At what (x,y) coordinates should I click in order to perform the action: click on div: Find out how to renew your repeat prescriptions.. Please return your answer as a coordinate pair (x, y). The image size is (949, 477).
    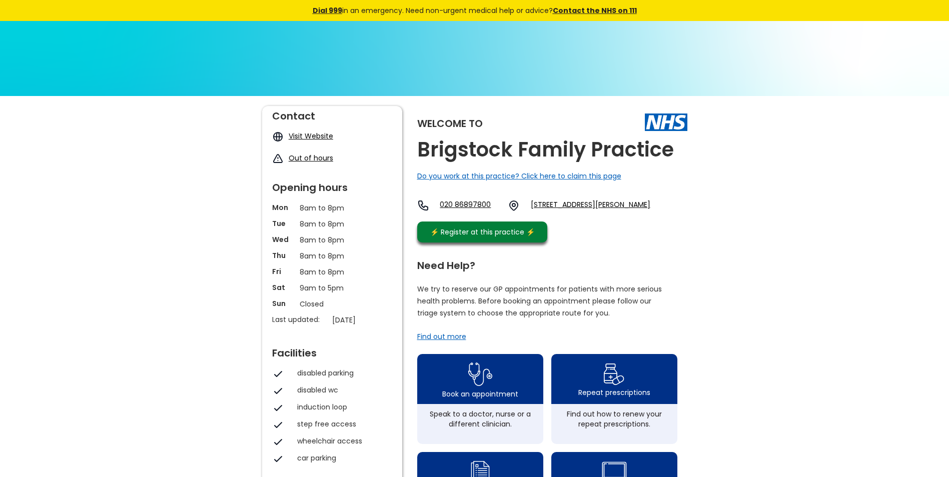
    Looking at the image, I should click on (615, 419).